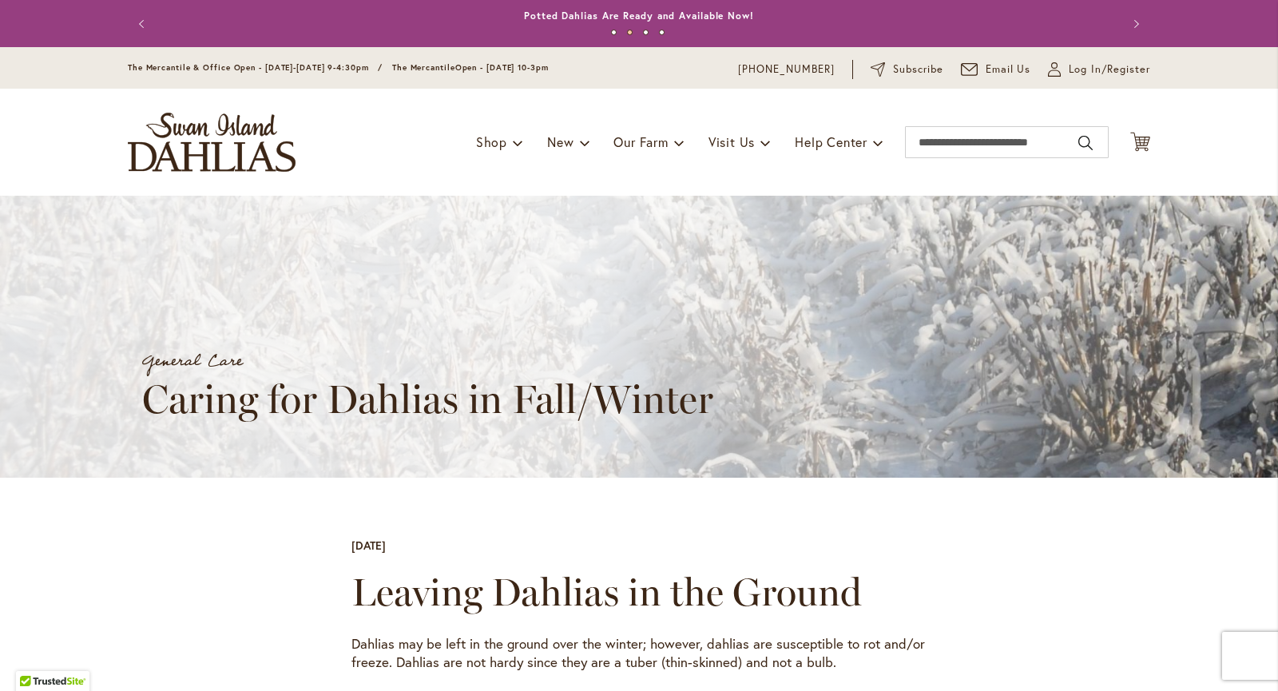 The height and width of the screenshot is (691, 1278). Describe the element at coordinates (906, 69) in the screenshot. I see `a: Subscribe` at that location.